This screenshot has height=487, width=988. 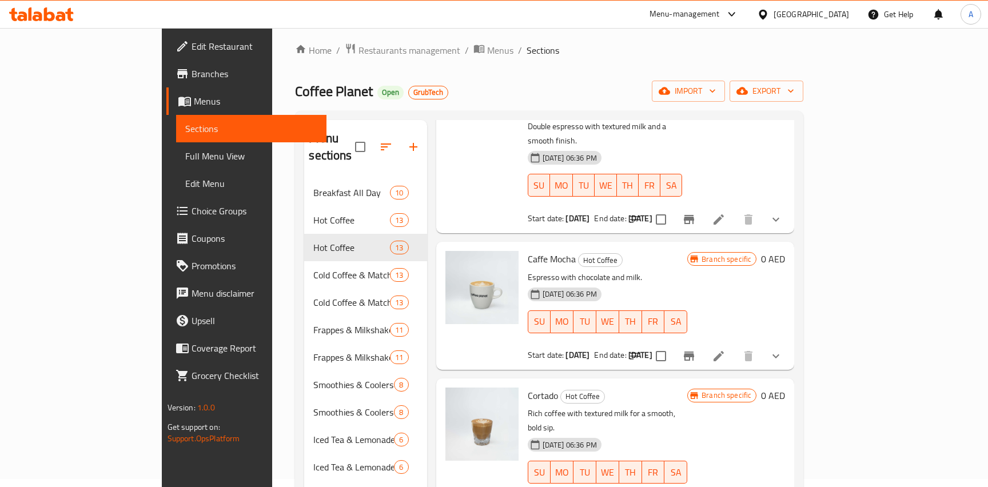 I want to click on span: Sections, so click(x=542, y=50).